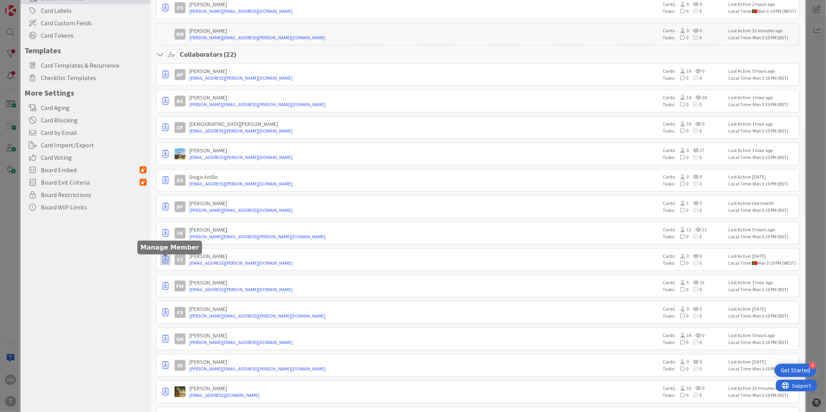  What do you see at coordinates (86, 50) in the screenshot?
I see `h5: Templates` at bounding box center [86, 50].